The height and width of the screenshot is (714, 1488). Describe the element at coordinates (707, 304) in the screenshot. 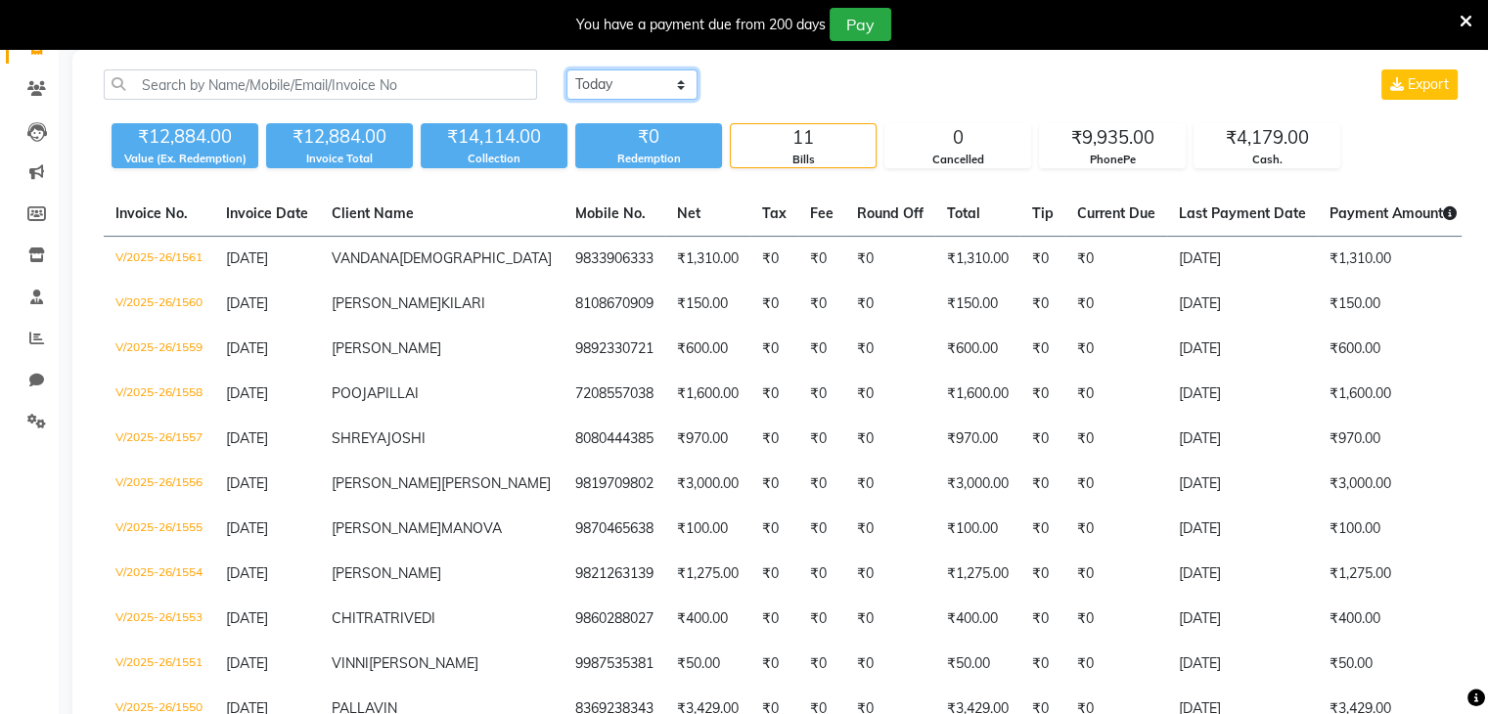

I see `td: ₹150.00` at that location.